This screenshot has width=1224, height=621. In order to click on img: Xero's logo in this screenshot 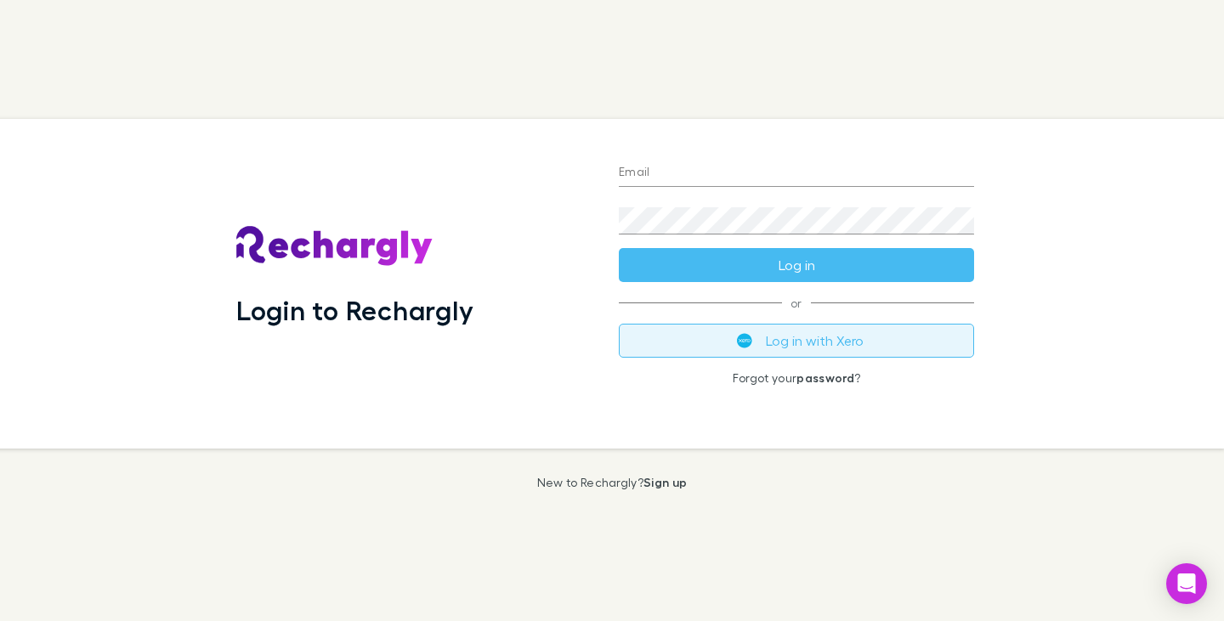, I will do `click(744, 341)`.